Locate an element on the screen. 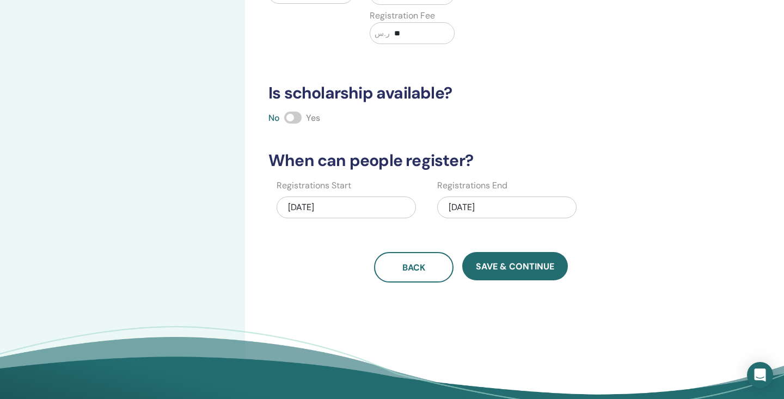 This screenshot has width=784, height=399. span: Save & Continue is located at coordinates (515, 266).